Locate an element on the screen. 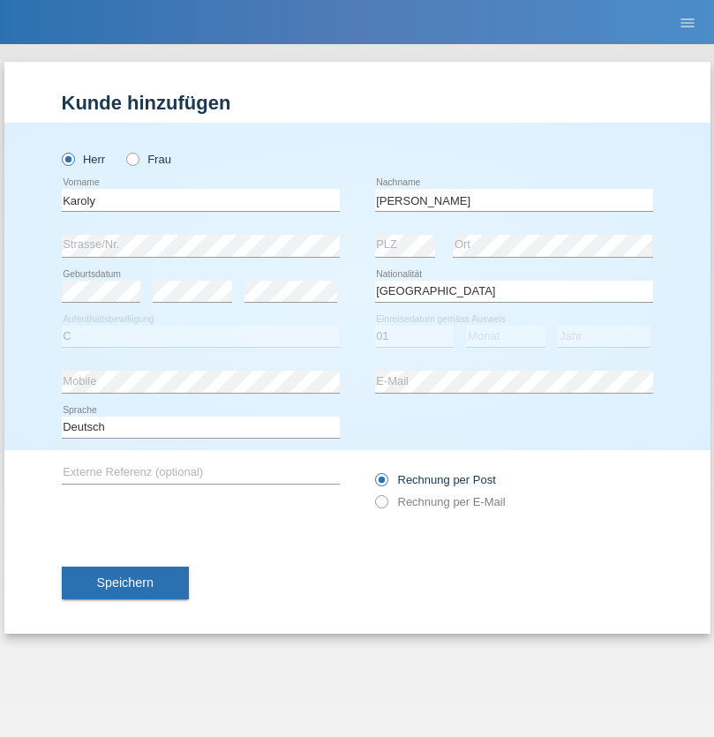 The image size is (714, 737). input: Rechnung per E-Mail is located at coordinates (381, 506).